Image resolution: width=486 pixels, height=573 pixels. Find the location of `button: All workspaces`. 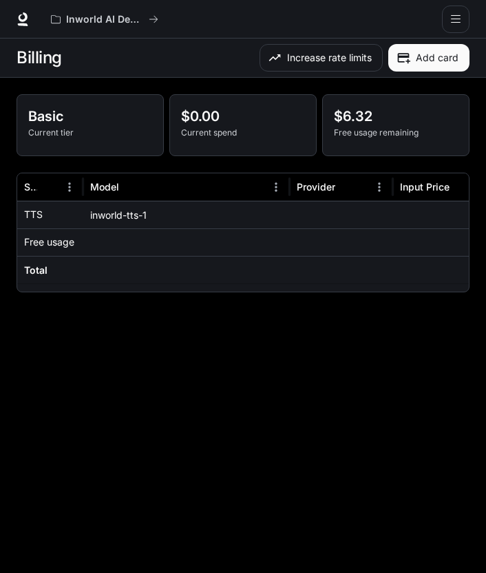

button: All workspaces is located at coordinates (105, 19).